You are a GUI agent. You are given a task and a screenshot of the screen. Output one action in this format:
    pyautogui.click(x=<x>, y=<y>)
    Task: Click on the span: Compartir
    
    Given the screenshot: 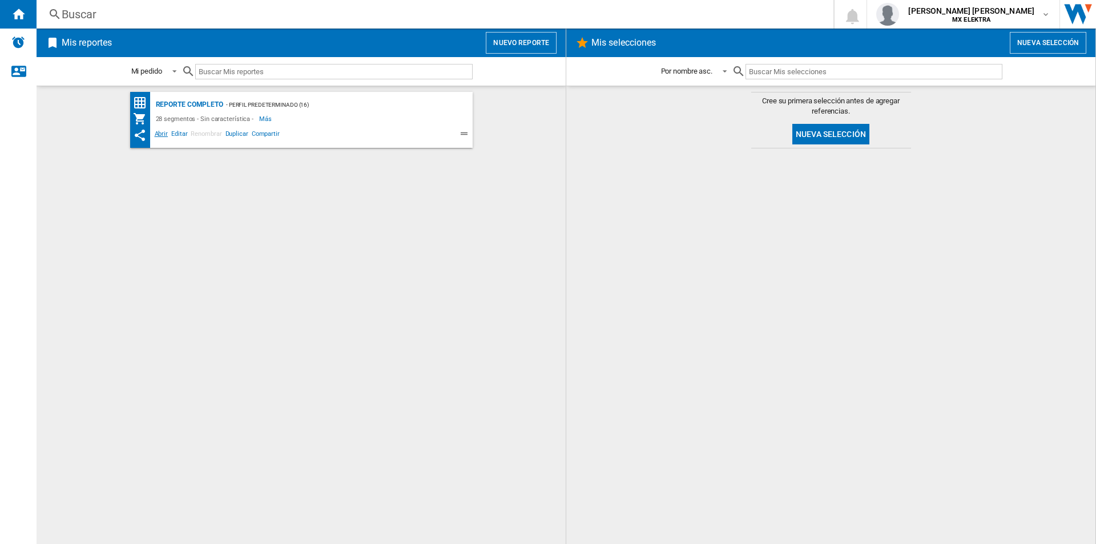 What is the action you would take?
    pyautogui.click(x=265, y=135)
    